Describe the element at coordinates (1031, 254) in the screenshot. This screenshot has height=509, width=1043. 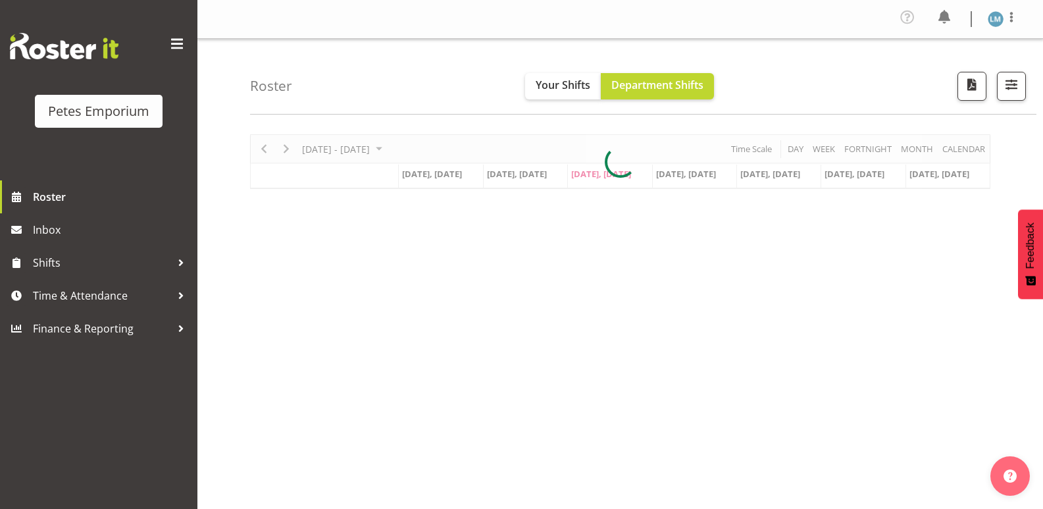
I see `button: Feedback - Show survey` at that location.